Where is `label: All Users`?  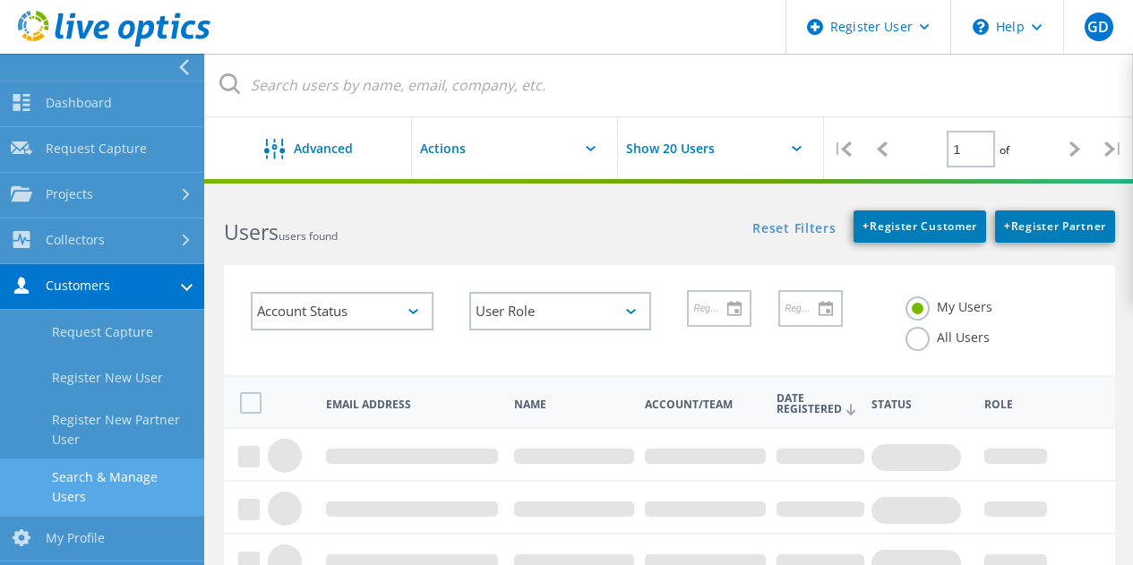 label: All Users is located at coordinates (948, 335).